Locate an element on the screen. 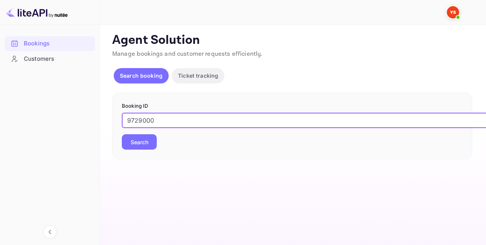 The image size is (486, 245). button: Search is located at coordinates (139, 142).